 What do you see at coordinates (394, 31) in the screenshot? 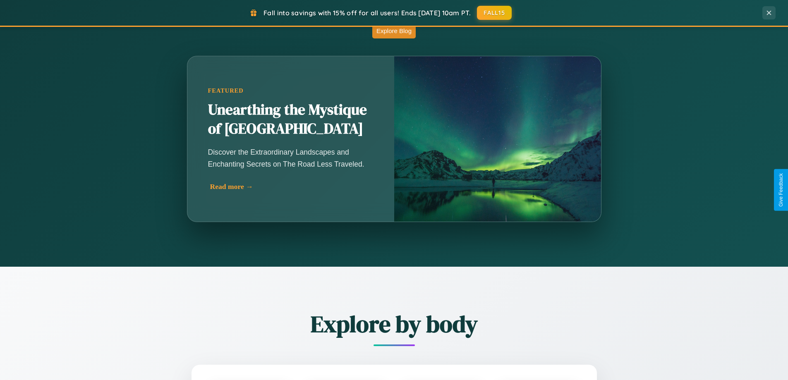
I see `button: Explore Blog` at bounding box center [394, 31].